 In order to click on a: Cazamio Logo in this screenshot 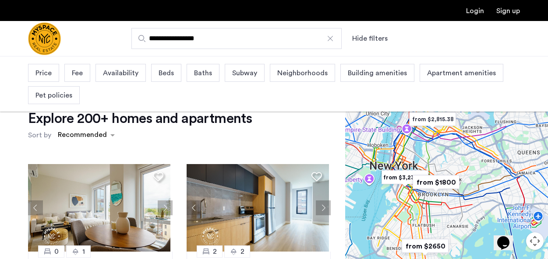, I will do `click(44, 39)`.